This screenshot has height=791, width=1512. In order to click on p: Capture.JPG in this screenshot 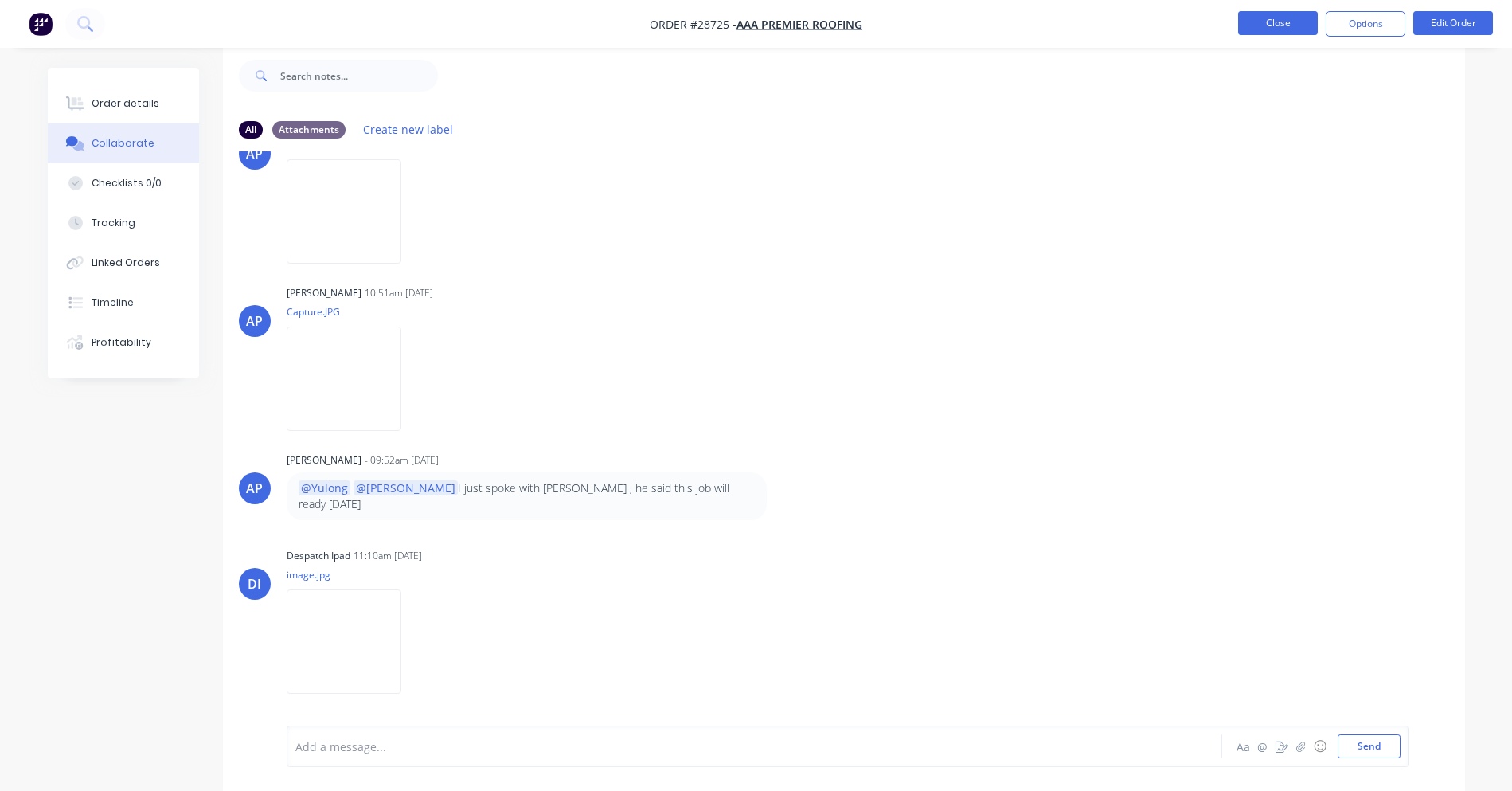, I will do `click(352, 311)`.